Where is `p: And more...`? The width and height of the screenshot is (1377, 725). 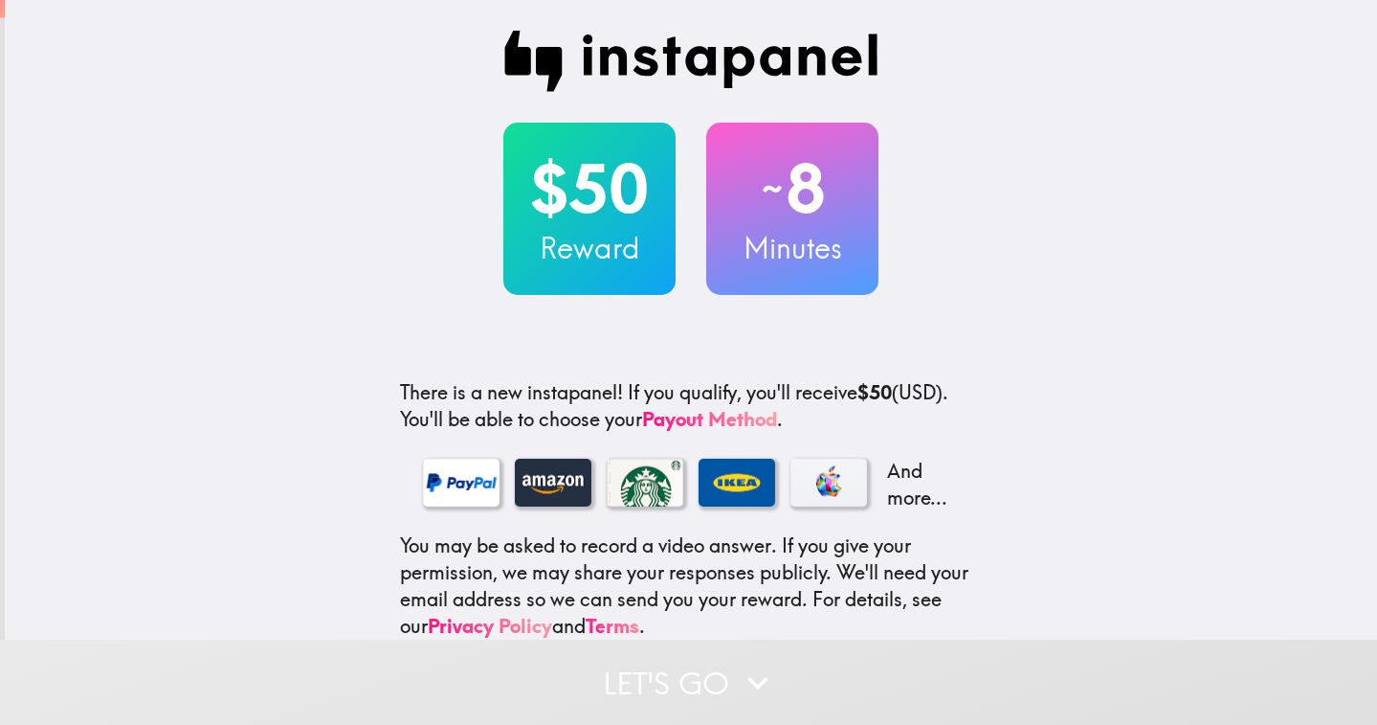 p: And more... is located at coordinates (921, 484).